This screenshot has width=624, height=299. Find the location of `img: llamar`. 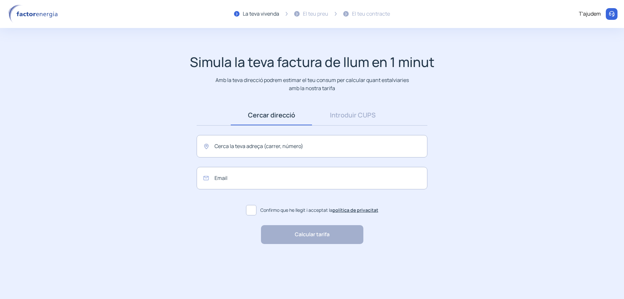

img: llamar is located at coordinates (611, 14).